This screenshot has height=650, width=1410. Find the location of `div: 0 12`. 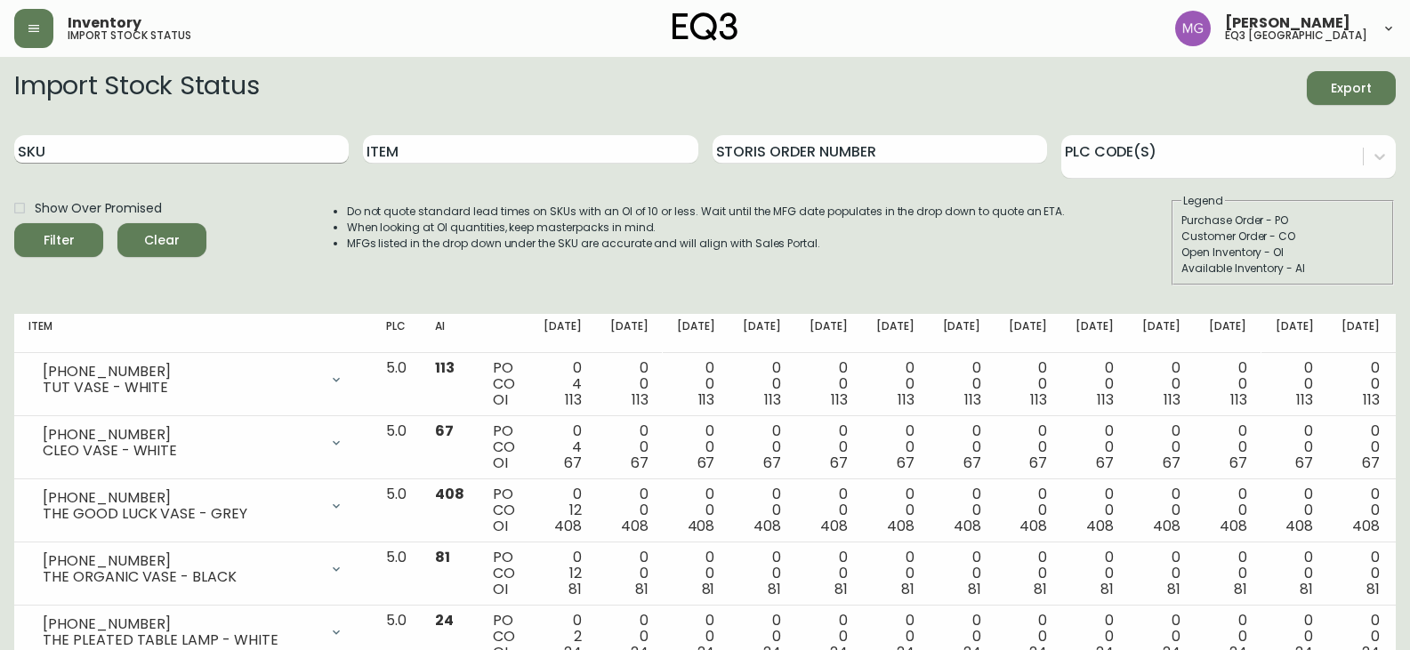

div: 0 12 is located at coordinates (562, 511).